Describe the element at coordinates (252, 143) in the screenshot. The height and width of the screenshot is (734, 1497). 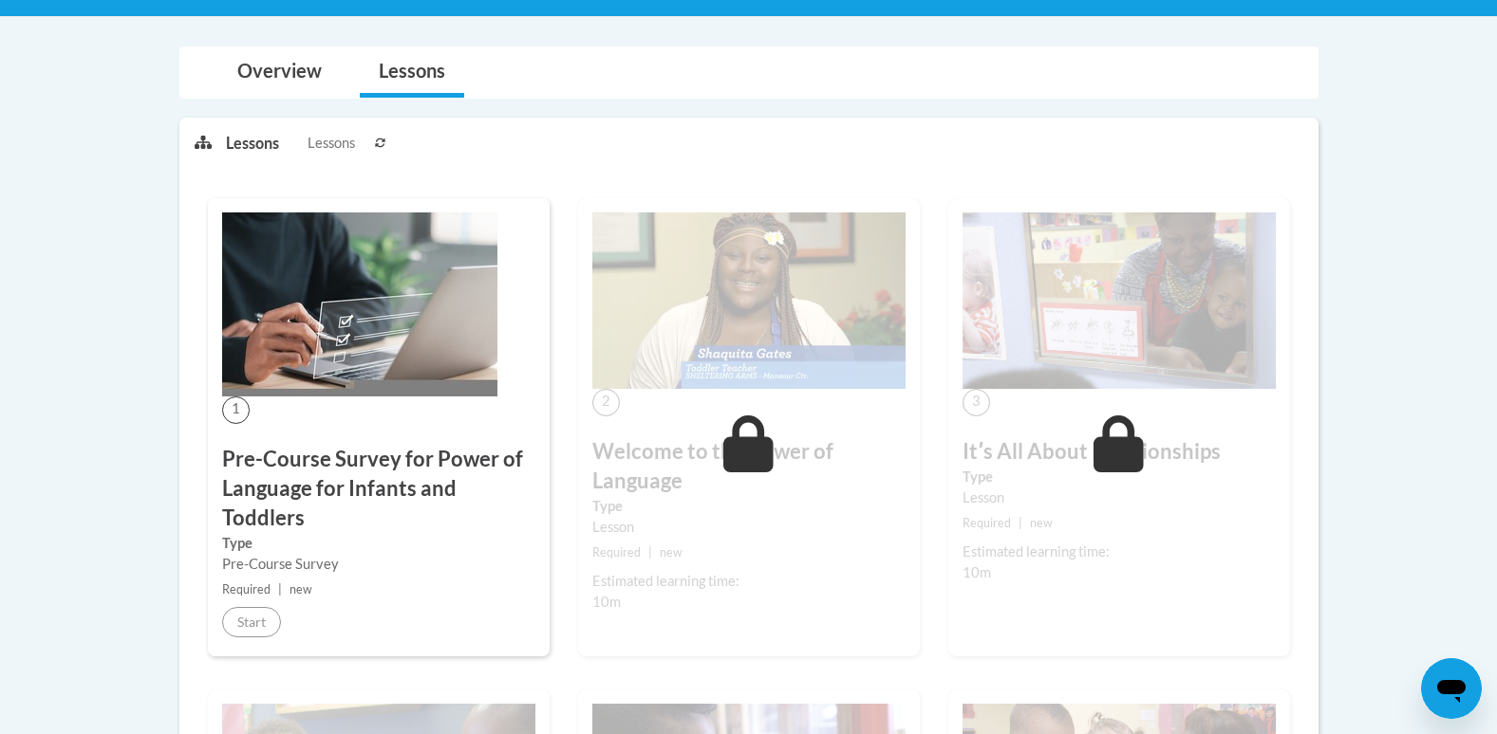
I see `p: Lessons` at that location.